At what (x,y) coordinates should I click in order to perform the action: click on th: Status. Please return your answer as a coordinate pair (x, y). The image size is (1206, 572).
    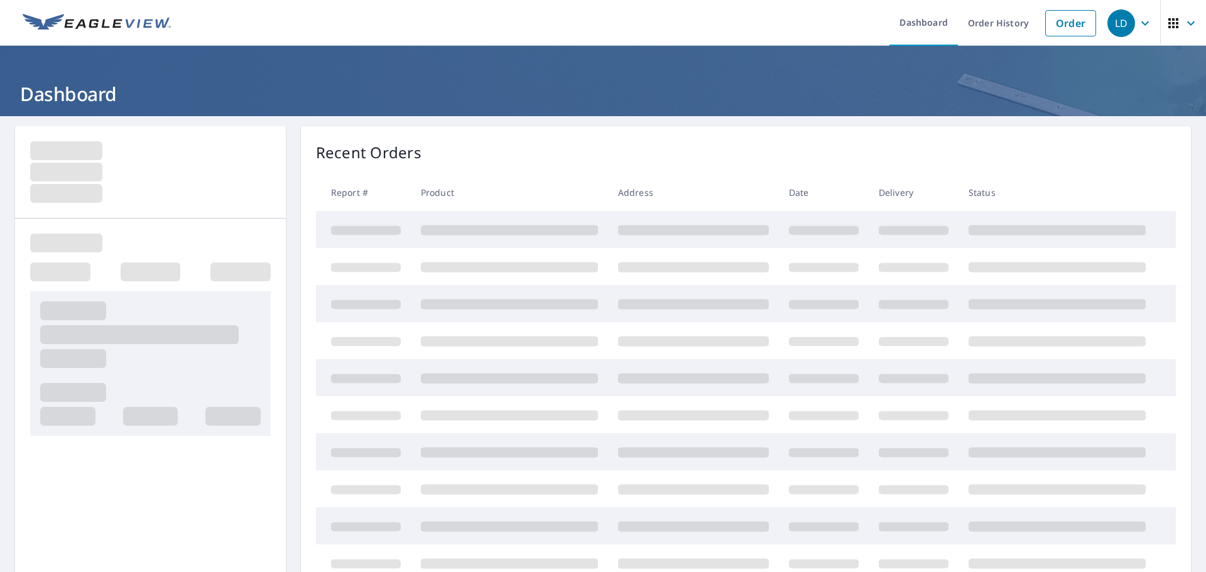
    Looking at the image, I should click on (1057, 192).